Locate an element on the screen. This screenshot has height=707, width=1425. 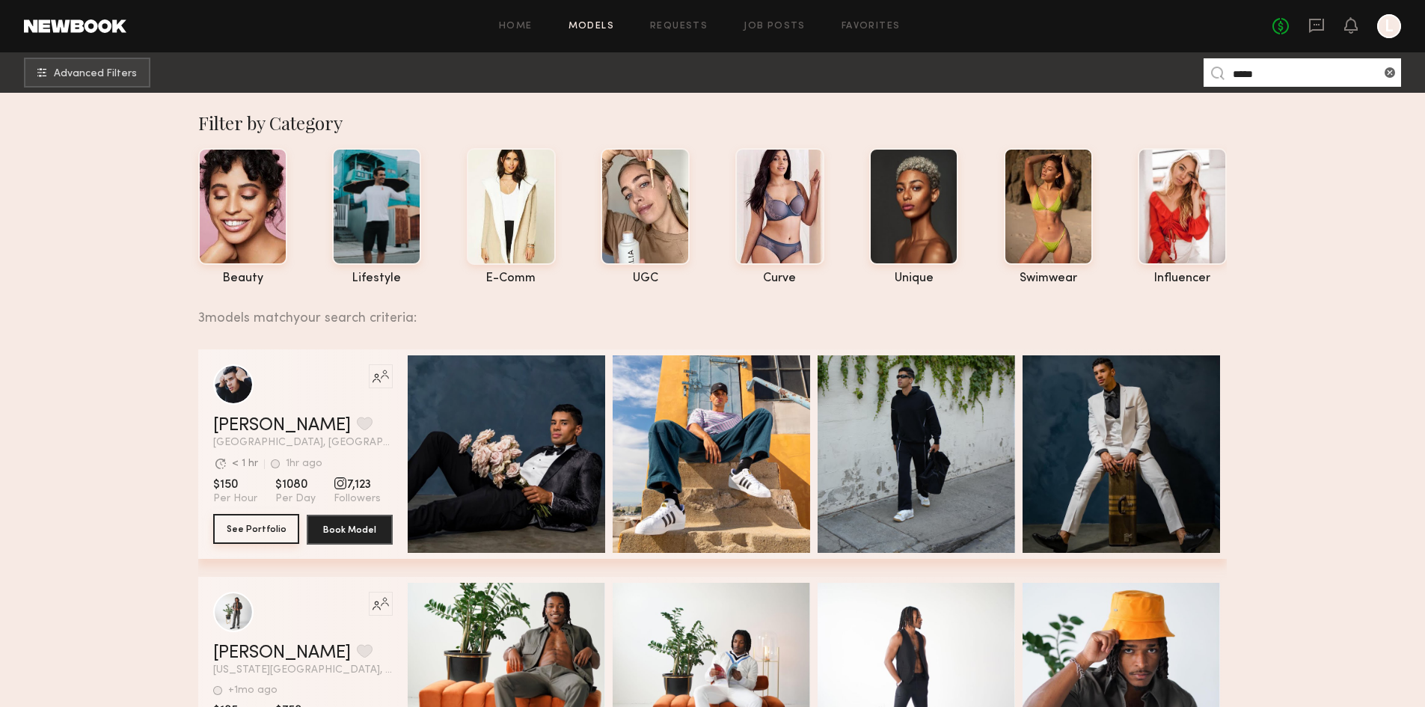
div: UGC is located at coordinates (645, 278).